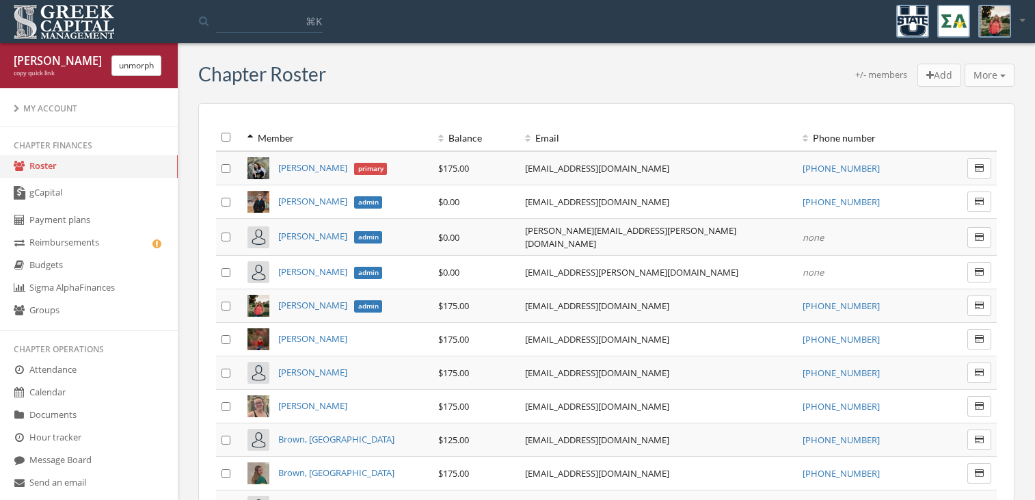 This screenshot has height=500, width=1035. Describe the element at coordinates (262, 74) in the screenshot. I see `h3: Chapter Roster` at that location.